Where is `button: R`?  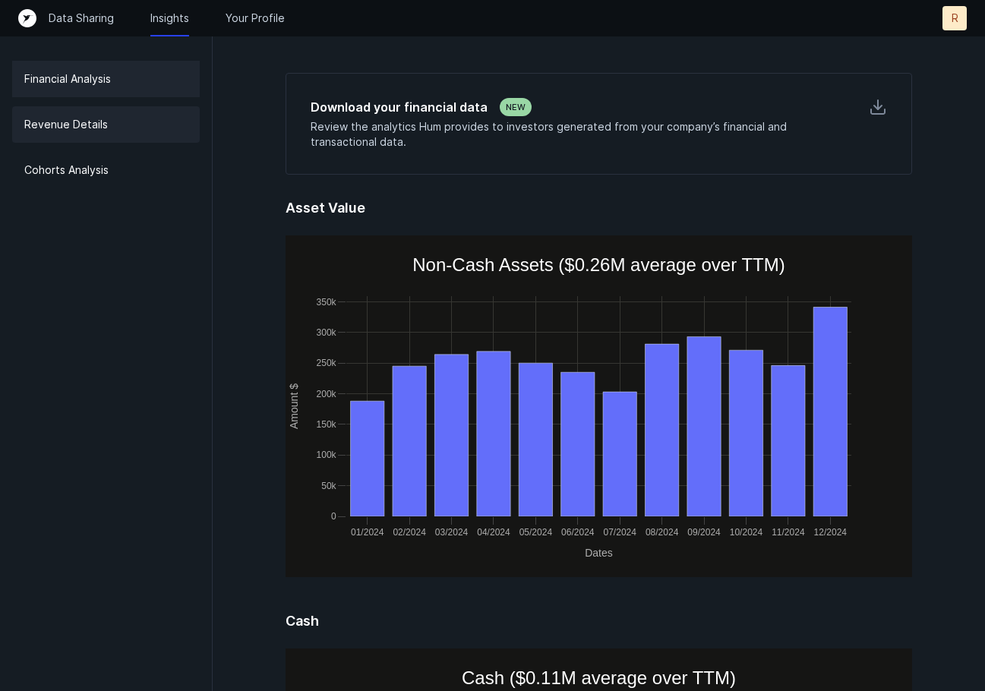 button: R is located at coordinates (954, 18).